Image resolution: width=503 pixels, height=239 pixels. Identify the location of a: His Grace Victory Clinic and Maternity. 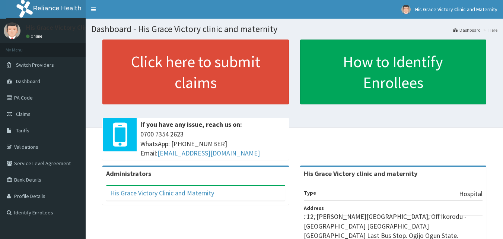
(162, 192).